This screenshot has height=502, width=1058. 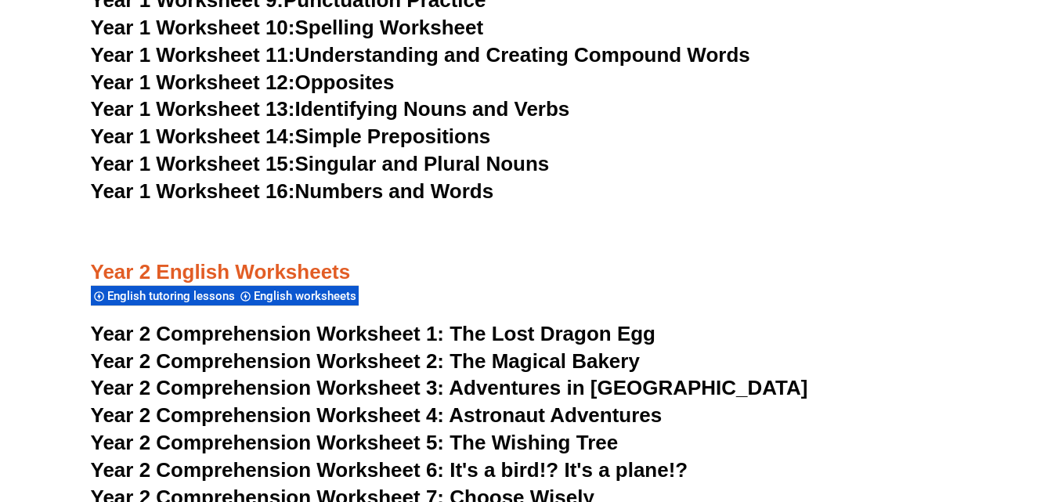 What do you see at coordinates (173, 296) in the screenshot?
I see `span: English tutoring lessons` at bounding box center [173, 296].